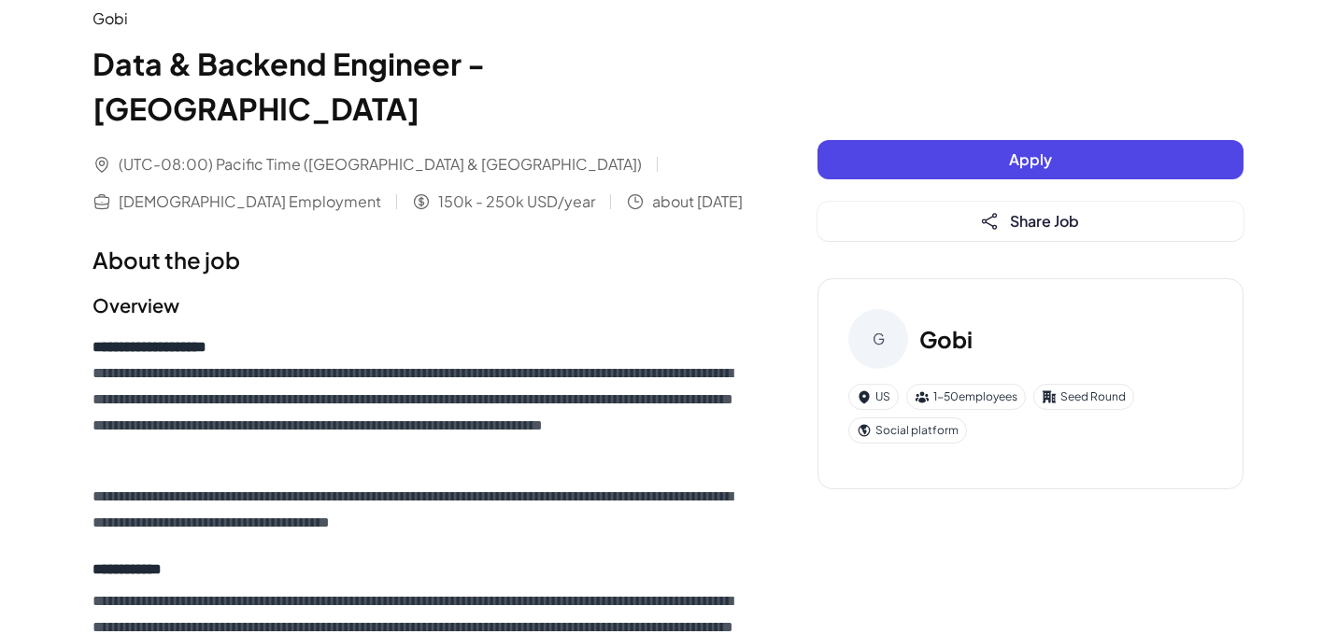 This screenshot has height=634, width=1336. I want to click on span: 150k - 250k USD/year, so click(517, 202).